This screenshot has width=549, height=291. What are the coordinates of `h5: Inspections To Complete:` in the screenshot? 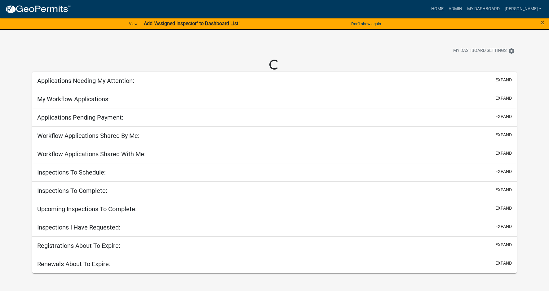 It's located at (72, 190).